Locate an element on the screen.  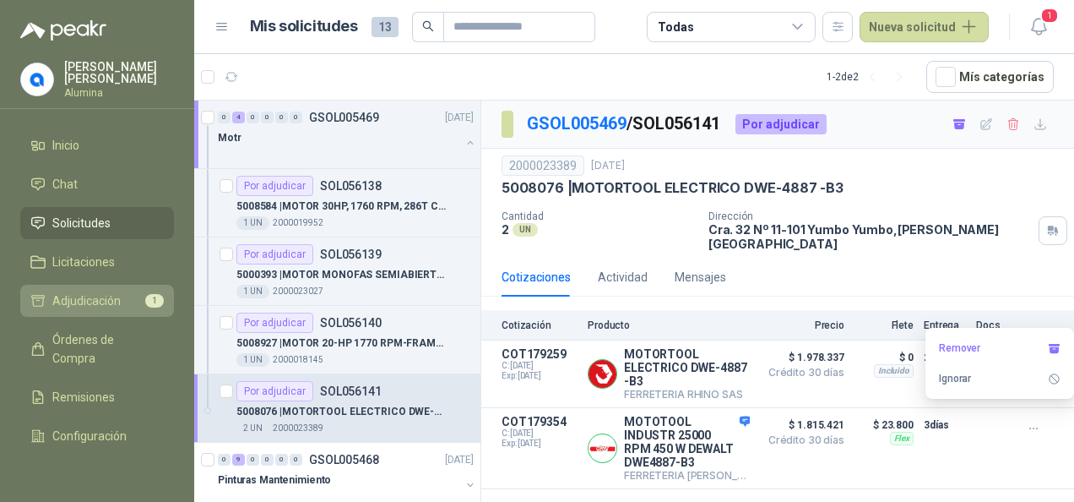
p: Alumina is located at coordinates (119, 93).